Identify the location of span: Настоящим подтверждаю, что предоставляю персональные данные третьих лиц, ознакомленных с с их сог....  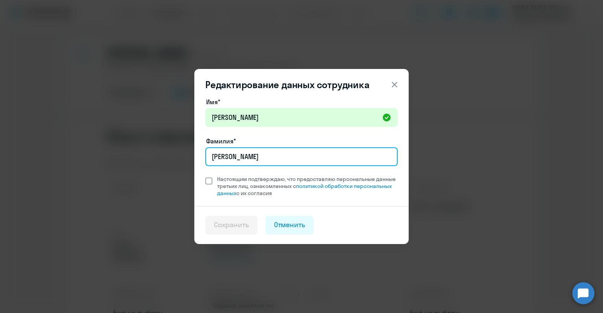
(307, 186).